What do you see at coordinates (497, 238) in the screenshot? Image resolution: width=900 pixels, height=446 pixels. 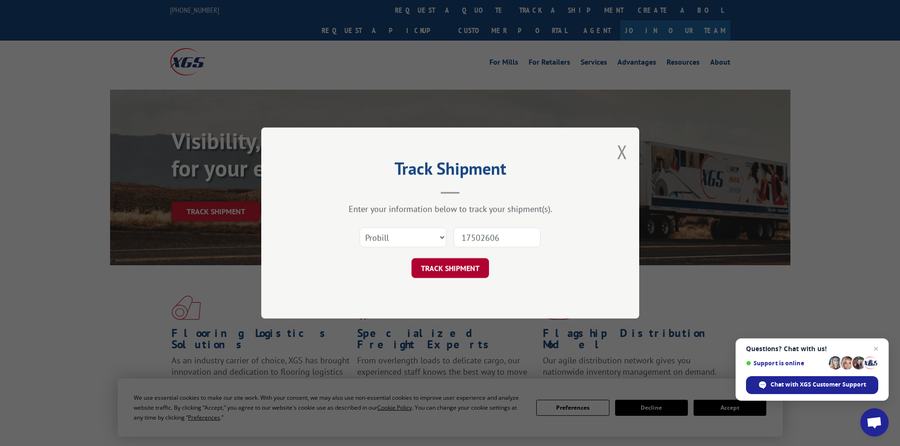 I see `input: Number(s)` at bounding box center [497, 238].